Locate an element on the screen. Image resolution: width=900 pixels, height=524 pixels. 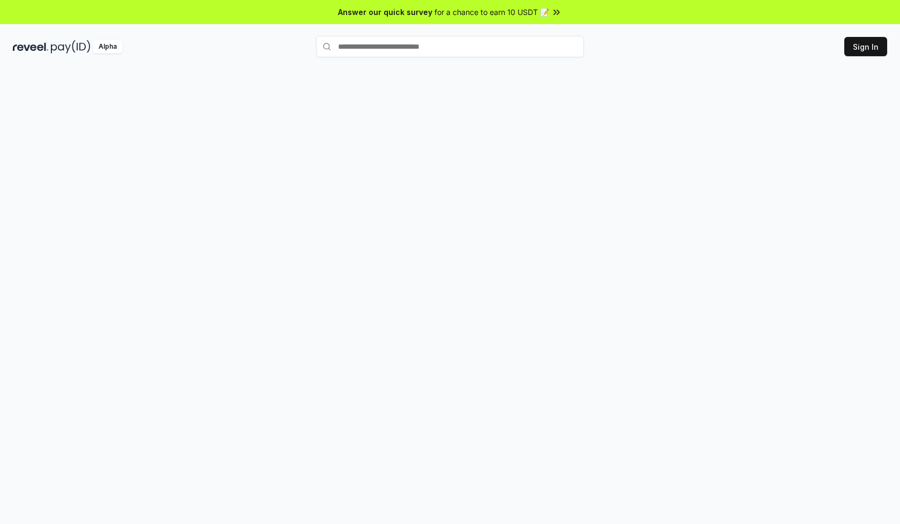
div: Alpha is located at coordinates (108, 47).